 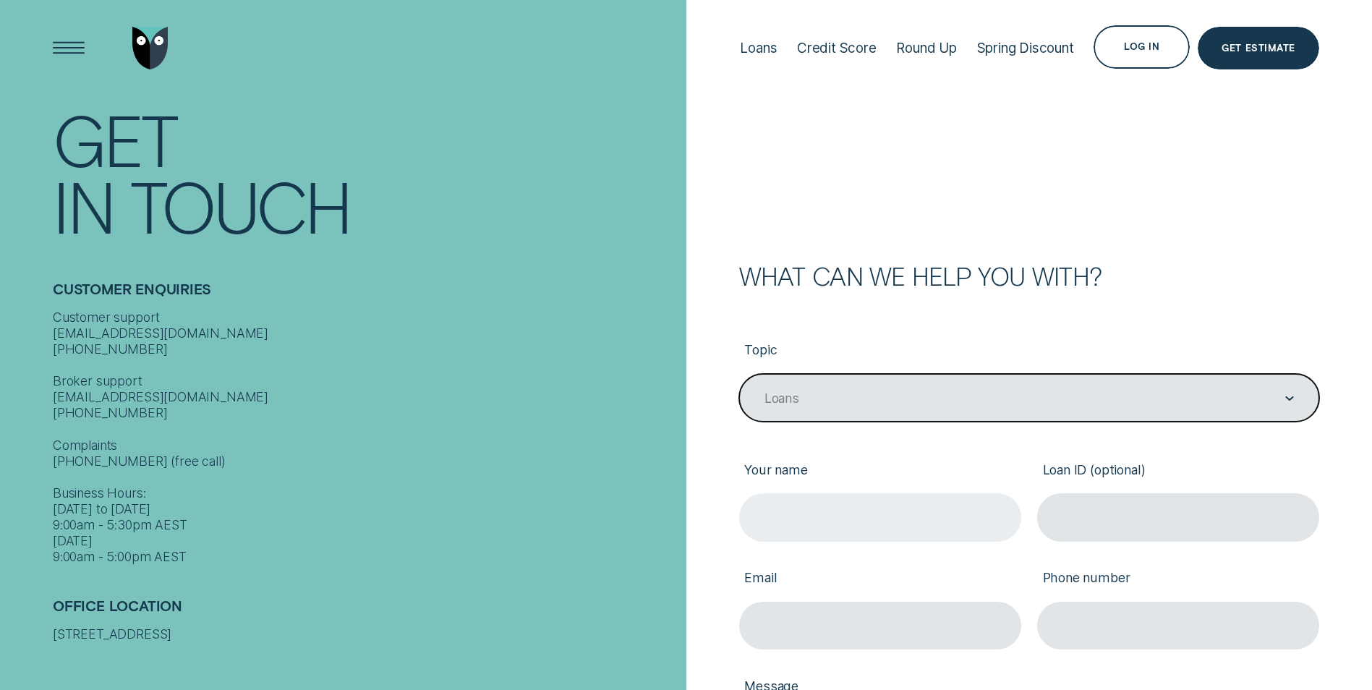 What do you see at coordinates (1029, 351) in the screenshot?
I see `label: Topic` at bounding box center [1029, 351].